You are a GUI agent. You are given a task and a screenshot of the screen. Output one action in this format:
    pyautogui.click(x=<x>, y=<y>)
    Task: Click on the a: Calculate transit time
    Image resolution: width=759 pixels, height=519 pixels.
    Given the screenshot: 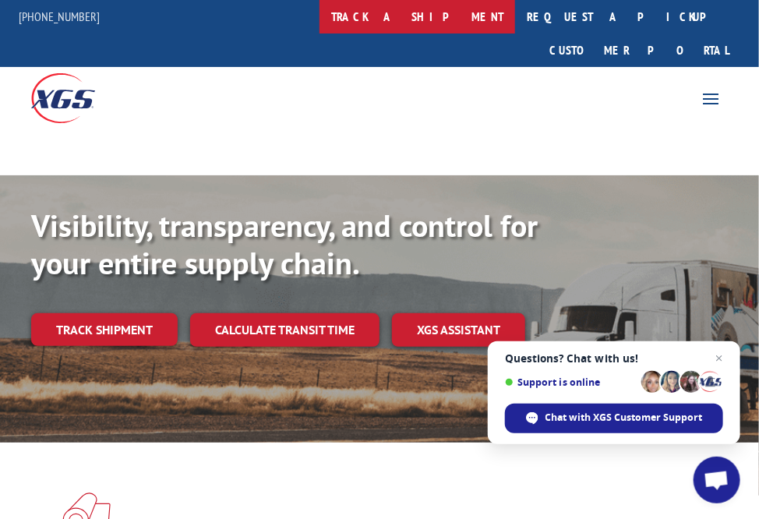 What is the action you would take?
    pyautogui.click(x=284, y=330)
    